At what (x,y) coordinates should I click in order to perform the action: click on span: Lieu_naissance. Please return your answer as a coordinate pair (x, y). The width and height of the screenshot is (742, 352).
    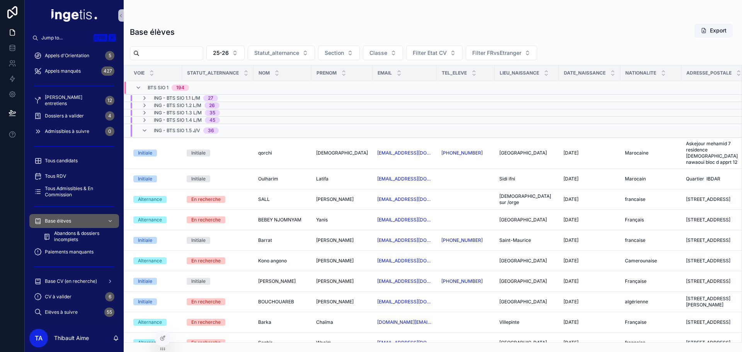
    Looking at the image, I should click on (520, 73).